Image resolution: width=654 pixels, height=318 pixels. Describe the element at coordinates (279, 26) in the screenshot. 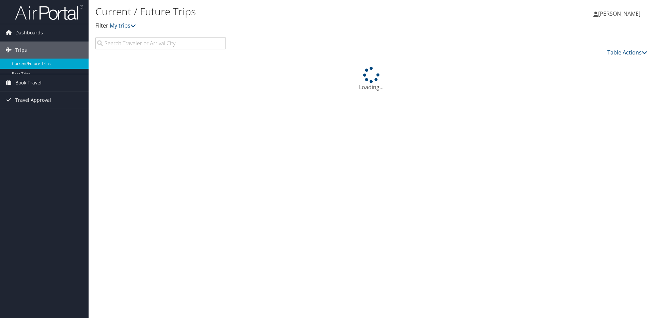

I see `p: Filter:` at that location.